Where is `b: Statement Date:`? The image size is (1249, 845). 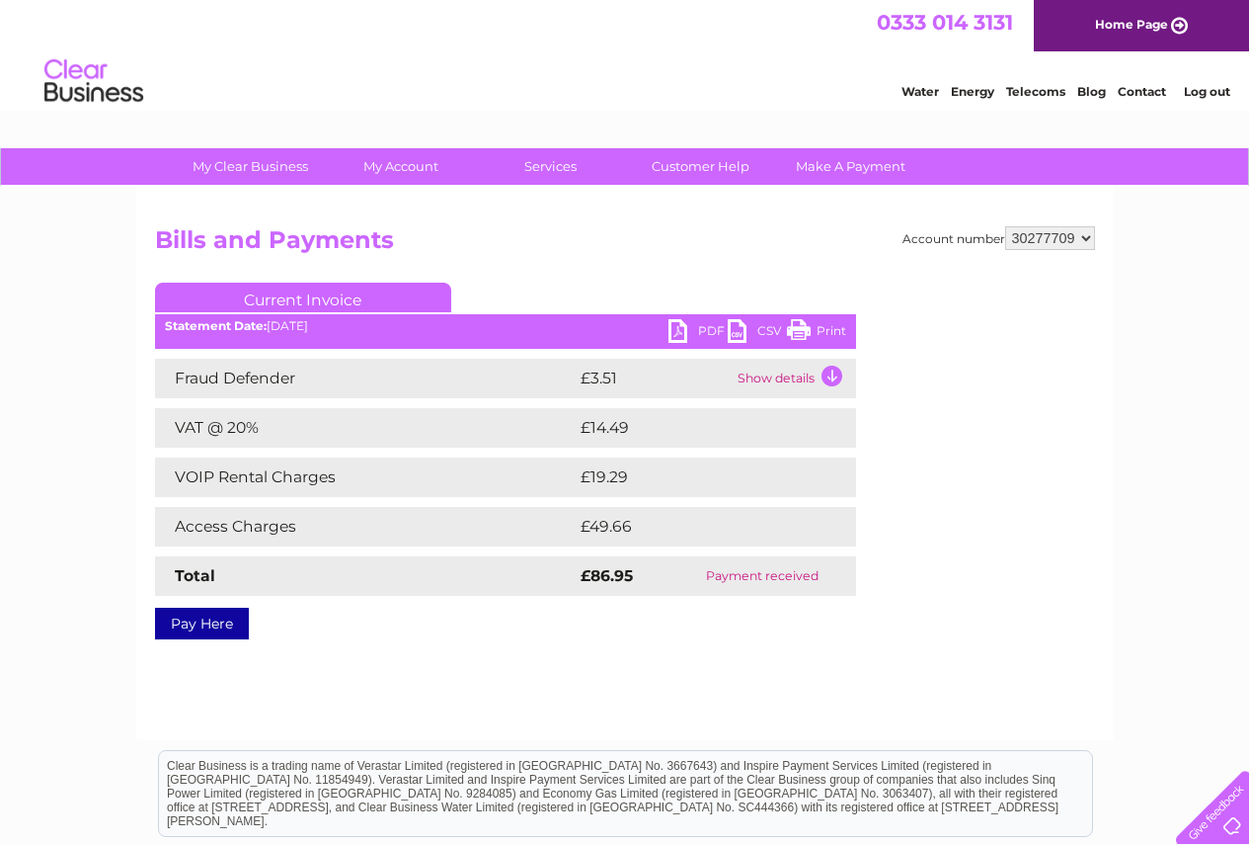
b: Statement Date: is located at coordinates (215, 325).